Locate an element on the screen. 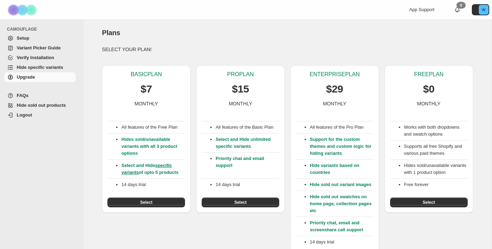 This screenshot has height=249, width=492. span: Verify Installation is located at coordinates (35, 57).